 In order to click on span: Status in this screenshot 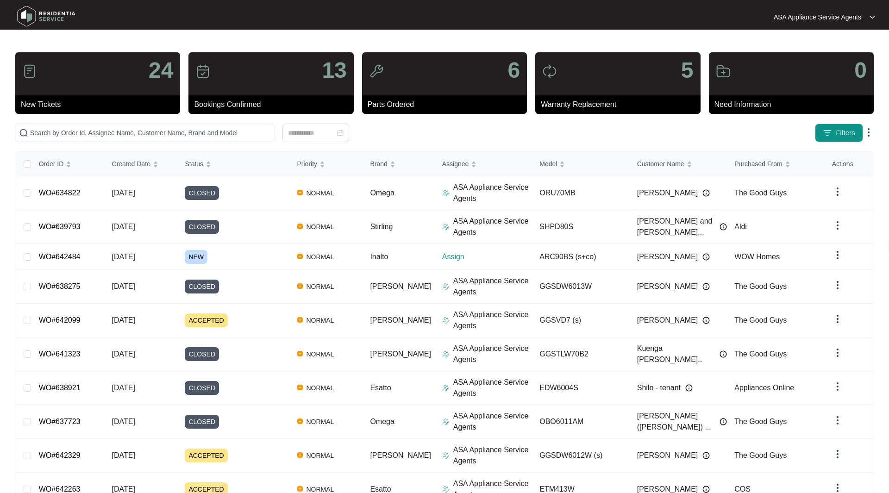, I will do `click(194, 164)`.